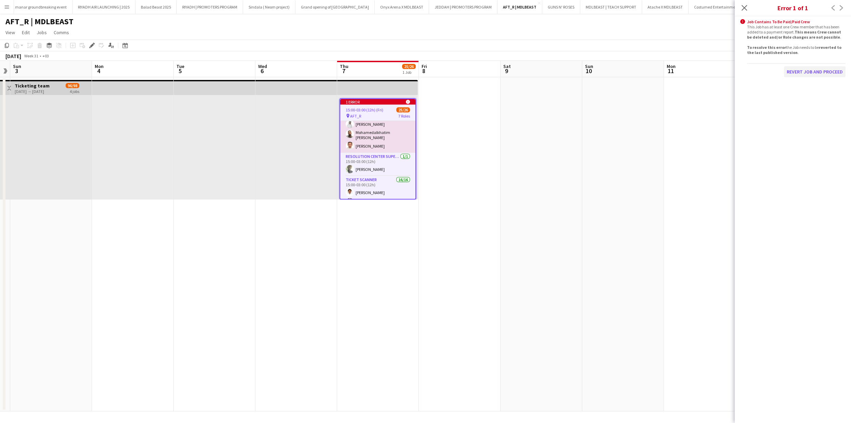 The image size is (851, 423). Describe the element at coordinates (156, 7) in the screenshot. I see `button: Balad Beast 2025` at that location.